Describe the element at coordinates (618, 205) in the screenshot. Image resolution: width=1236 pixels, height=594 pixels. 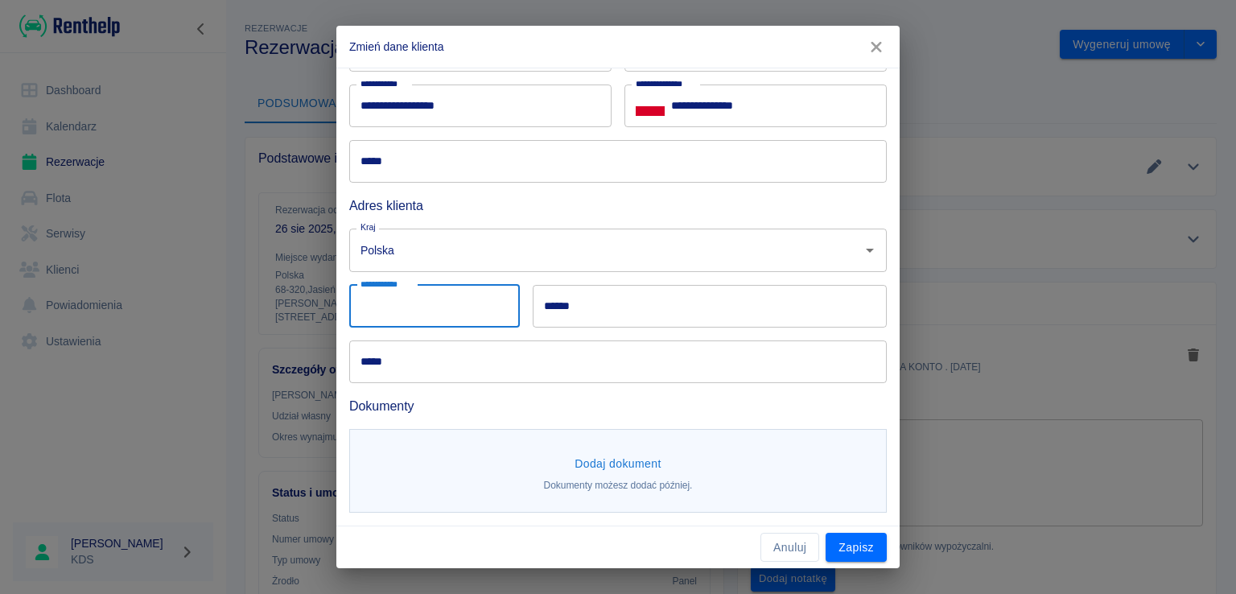
I see `h6: Adres klienta` at that location.